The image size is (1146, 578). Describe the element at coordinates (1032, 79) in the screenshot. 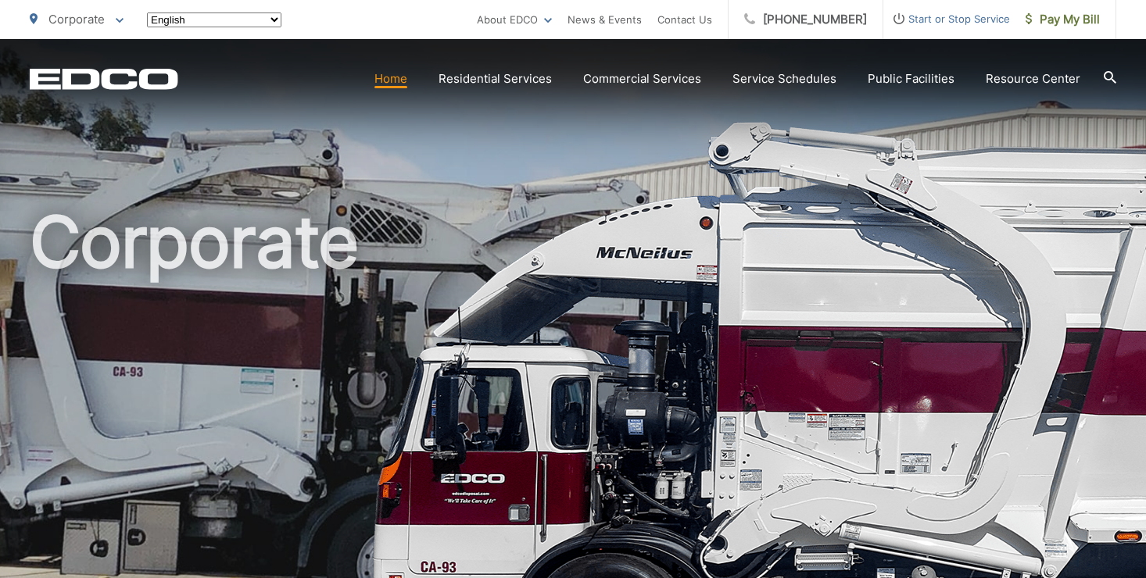

I see `a: Resource Center` at that location.